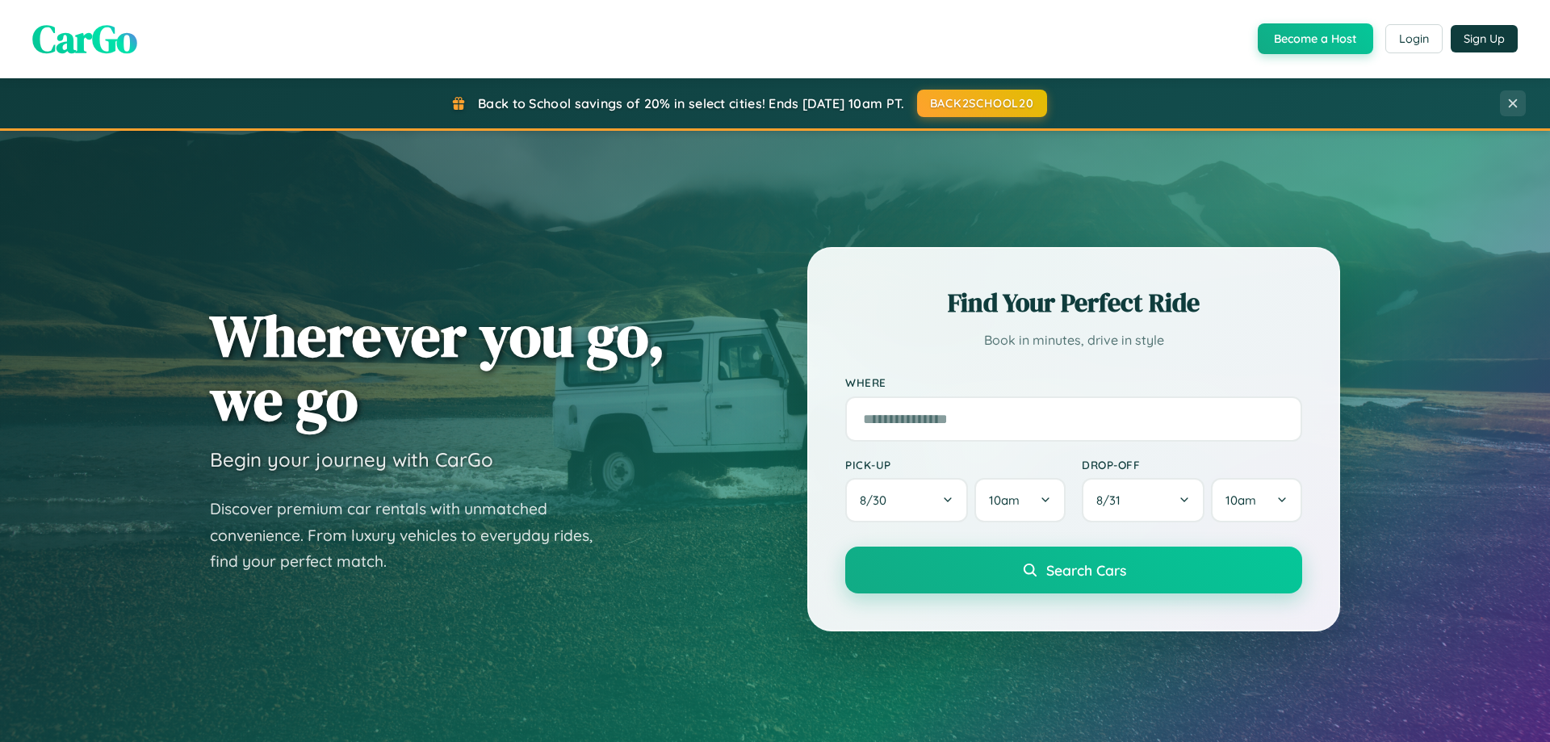 This screenshot has height=742, width=1550. I want to click on p: Discover premium car rentals with unmatched convenience. From luxury vehicles to everyday rides, ..., so click(412, 535).